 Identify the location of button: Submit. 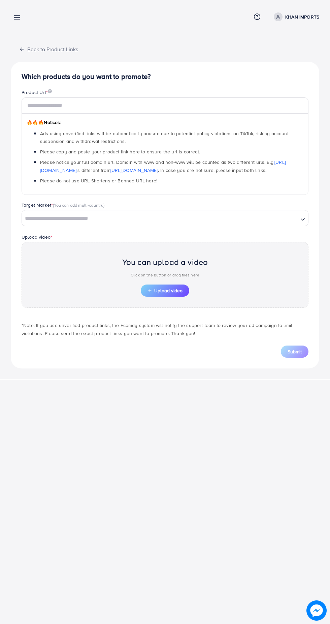
(295, 352).